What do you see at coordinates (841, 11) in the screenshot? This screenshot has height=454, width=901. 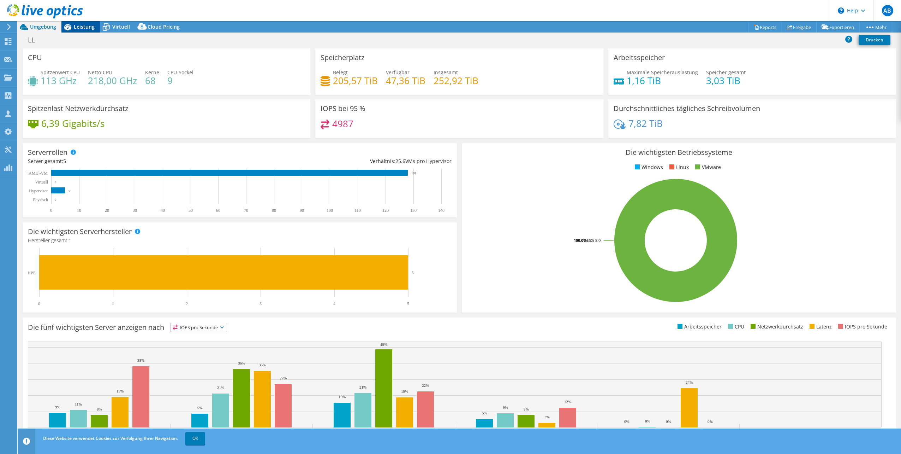 I see `svg: \n` at bounding box center [841, 11].